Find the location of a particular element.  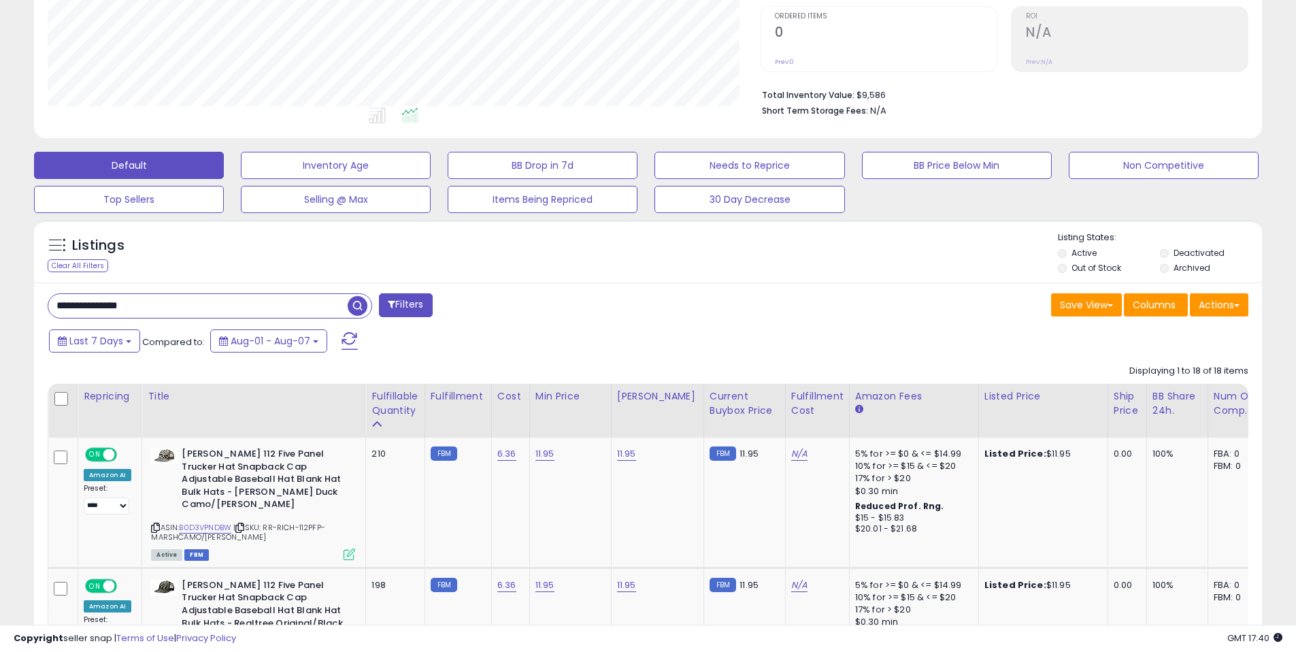

span: Aug-01 - Aug-07 is located at coordinates (270, 341).